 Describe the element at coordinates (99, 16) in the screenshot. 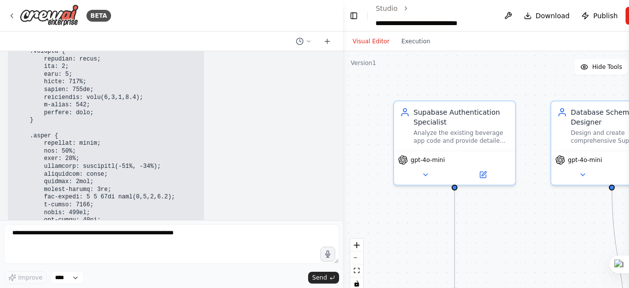

I see `div: BETA` at that location.